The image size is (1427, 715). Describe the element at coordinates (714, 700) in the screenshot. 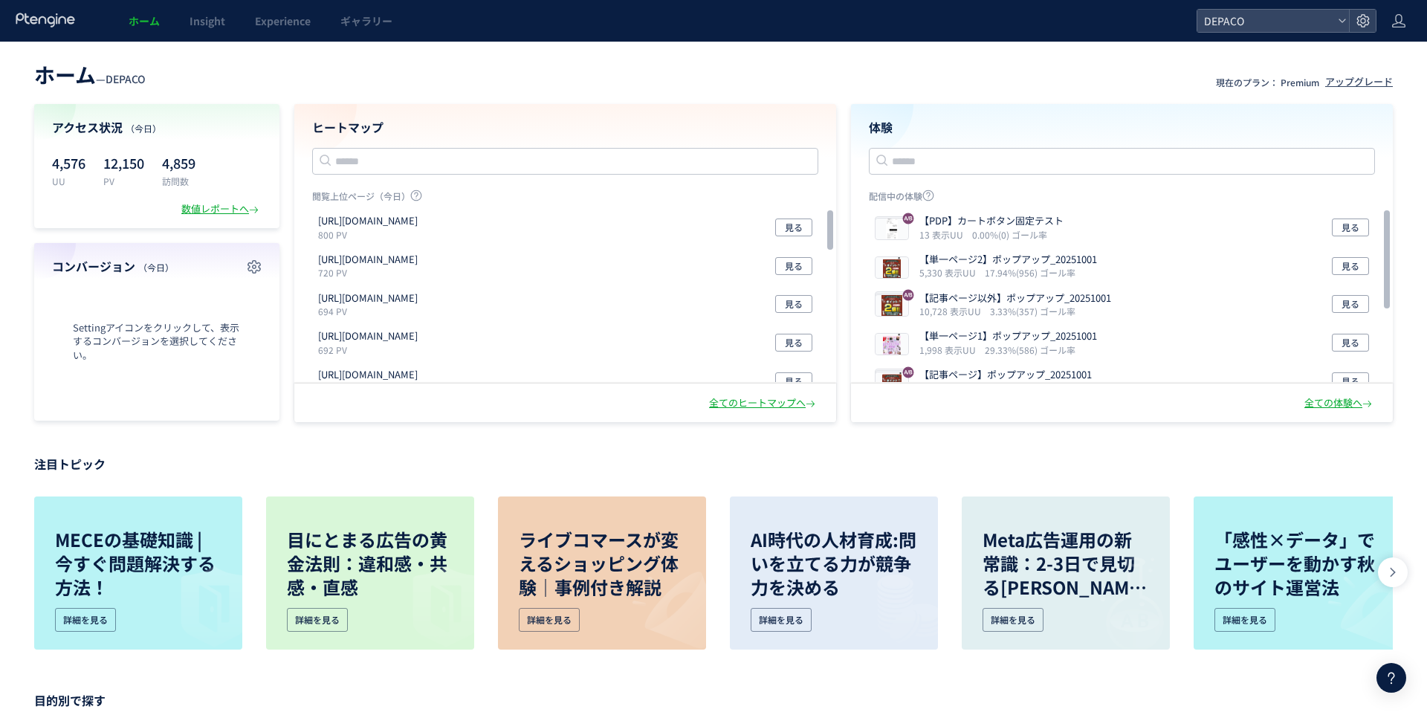

I see `p: 目的別で探す` at that location.